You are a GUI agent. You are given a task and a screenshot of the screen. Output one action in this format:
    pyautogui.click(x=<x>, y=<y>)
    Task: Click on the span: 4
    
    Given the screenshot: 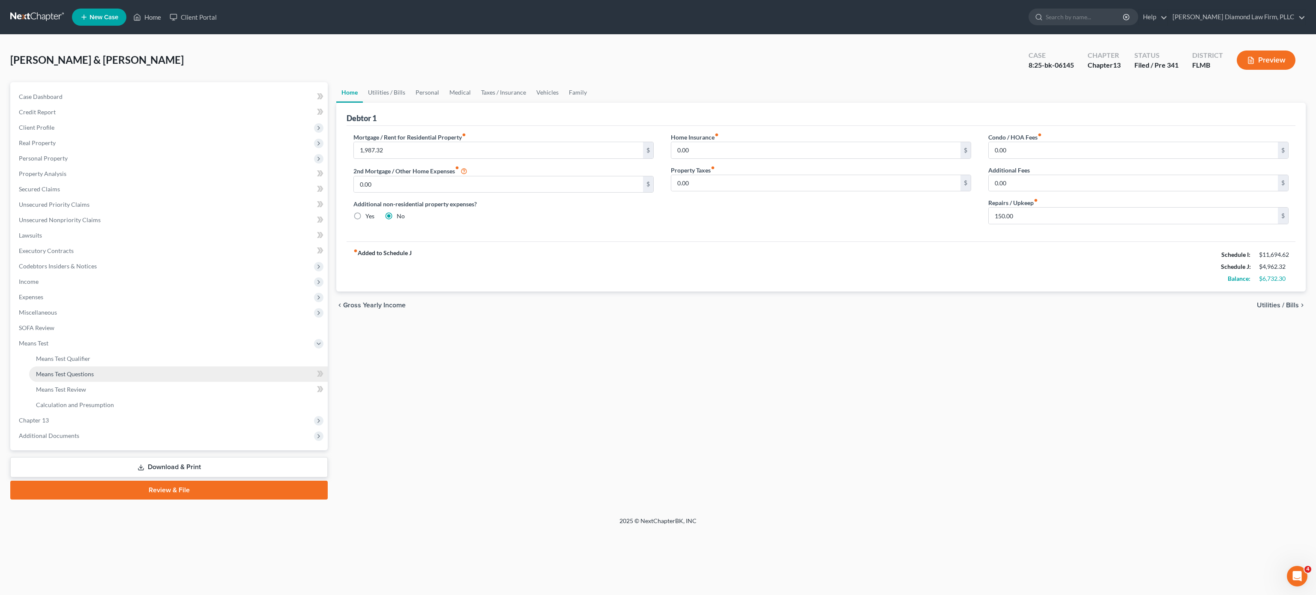 What is the action you would take?
    pyautogui.click(x=1308, y=570)
    